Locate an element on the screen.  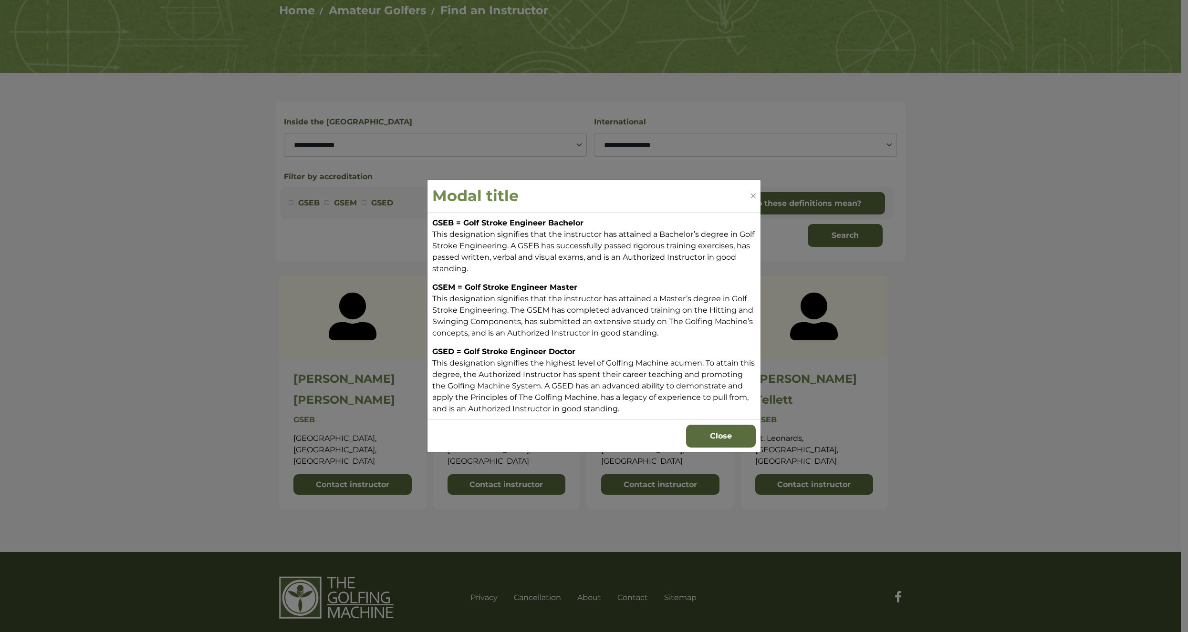
strong: GSEM = Golf Stroke Engineer Master is located at coordinates (505, 287).